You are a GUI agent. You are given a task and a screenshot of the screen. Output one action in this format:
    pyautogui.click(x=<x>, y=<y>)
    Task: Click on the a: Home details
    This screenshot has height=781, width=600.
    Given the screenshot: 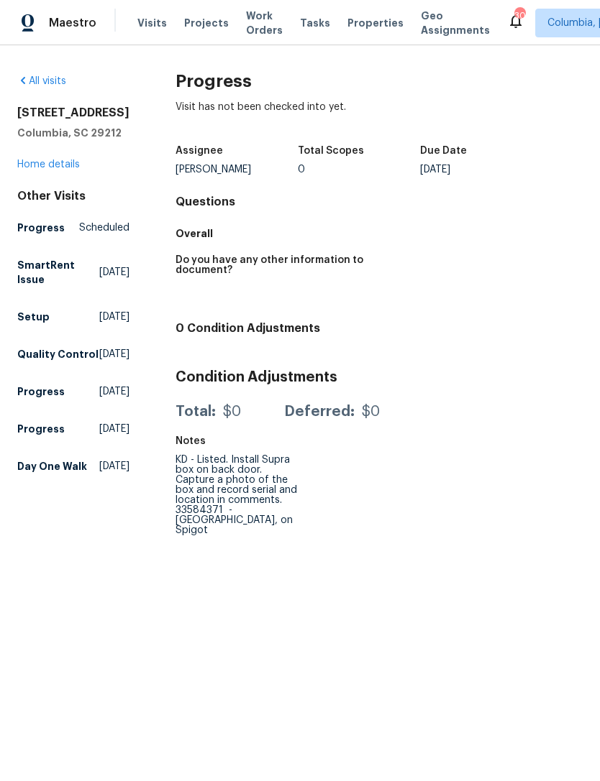 What is the action you would take?
    pyautogui.click(x=48, y=165)
    